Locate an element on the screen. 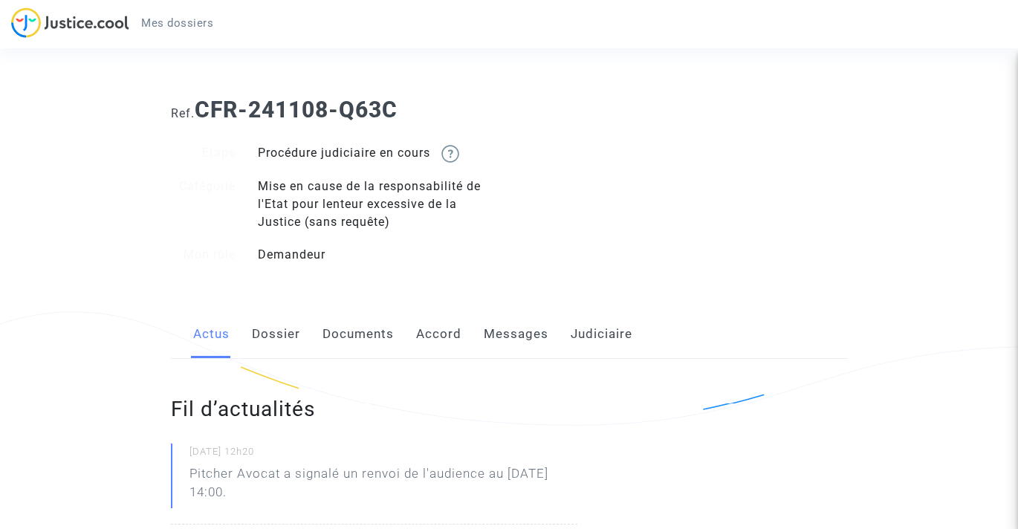 This screenshot has height=529, width=1018. a: Judiciaire is located at coordinates (601, 334).